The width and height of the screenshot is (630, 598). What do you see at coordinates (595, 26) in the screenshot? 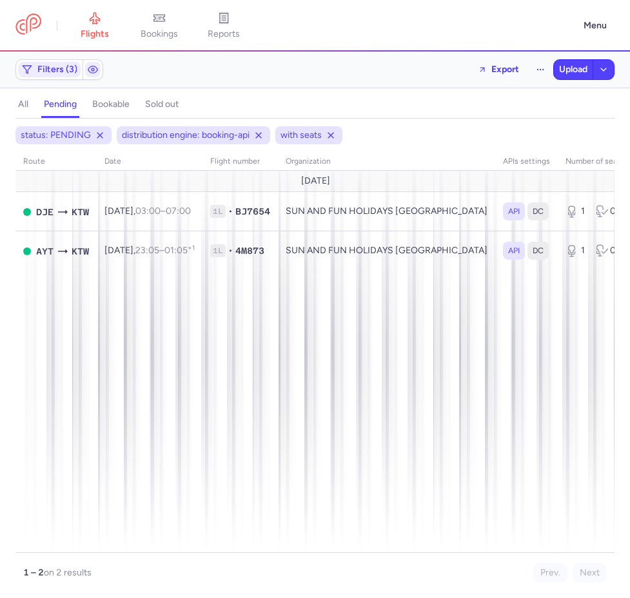
I see `button: Menu` at bounding box center [595, 26].